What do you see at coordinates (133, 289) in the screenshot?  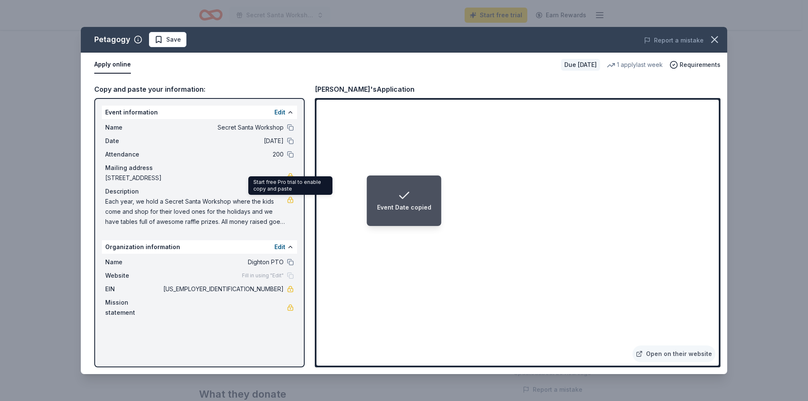 I see `span: EIN` at bounding box center [133, 289].